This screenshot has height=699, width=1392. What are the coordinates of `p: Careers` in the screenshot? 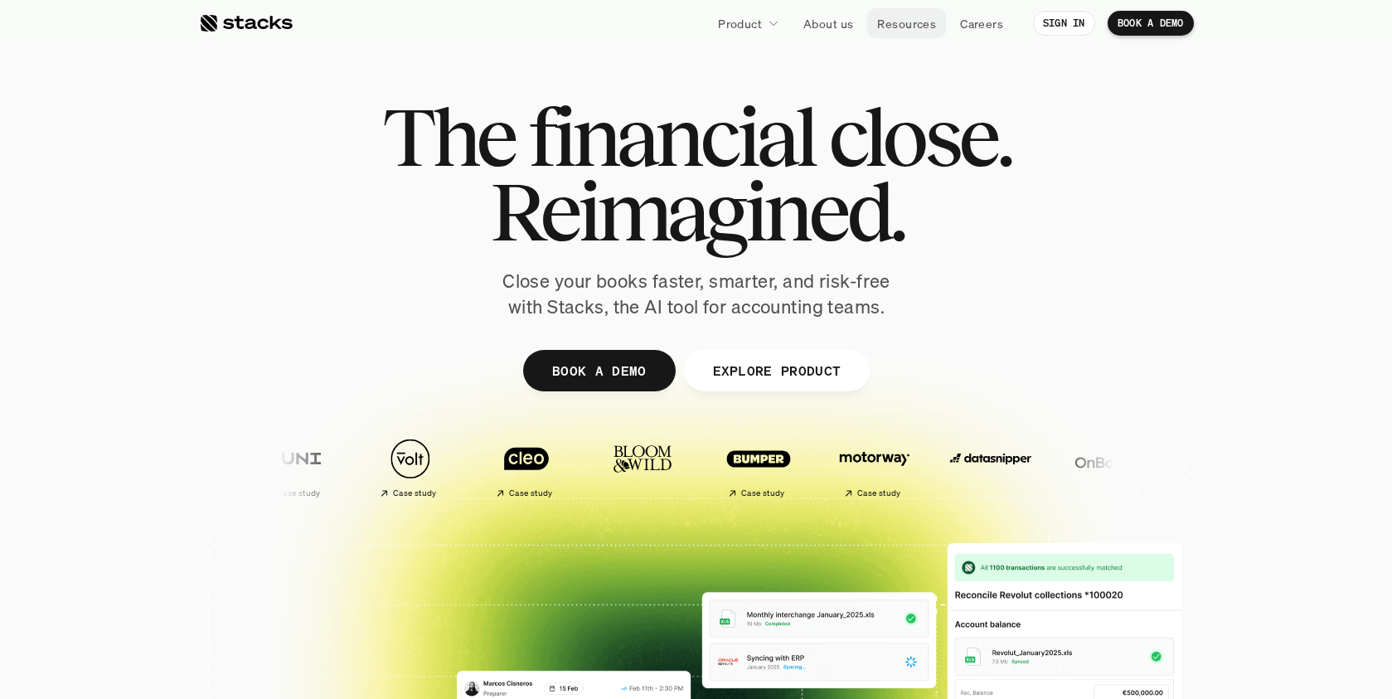 It's located at (982, 23).